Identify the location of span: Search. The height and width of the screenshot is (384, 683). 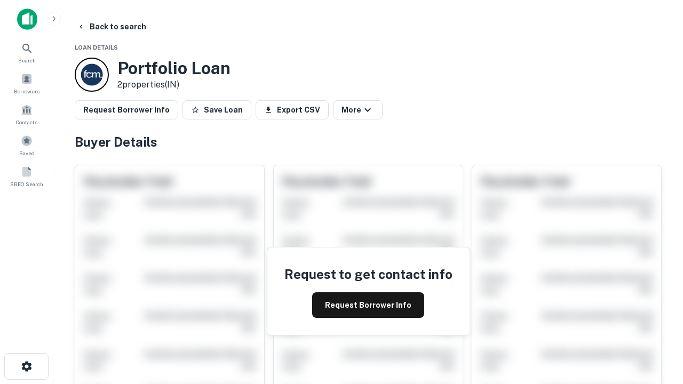
(27, 60).